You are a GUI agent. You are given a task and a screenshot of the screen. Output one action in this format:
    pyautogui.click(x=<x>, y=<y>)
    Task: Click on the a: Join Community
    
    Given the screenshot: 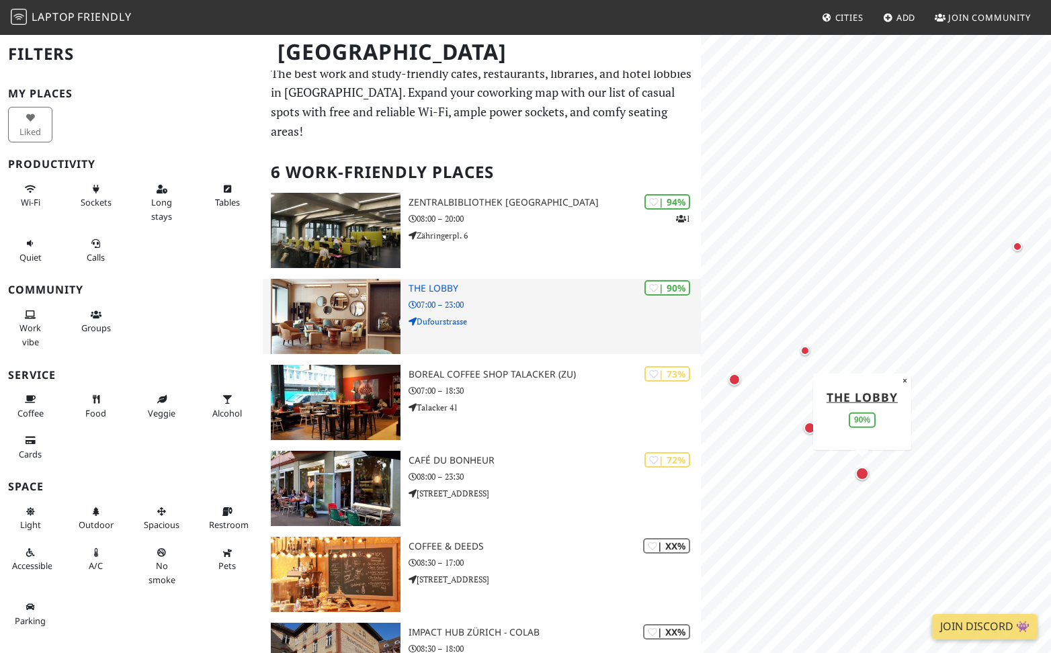 What is the action you would take?
    pyautogui.click(x=983, y=17)
    